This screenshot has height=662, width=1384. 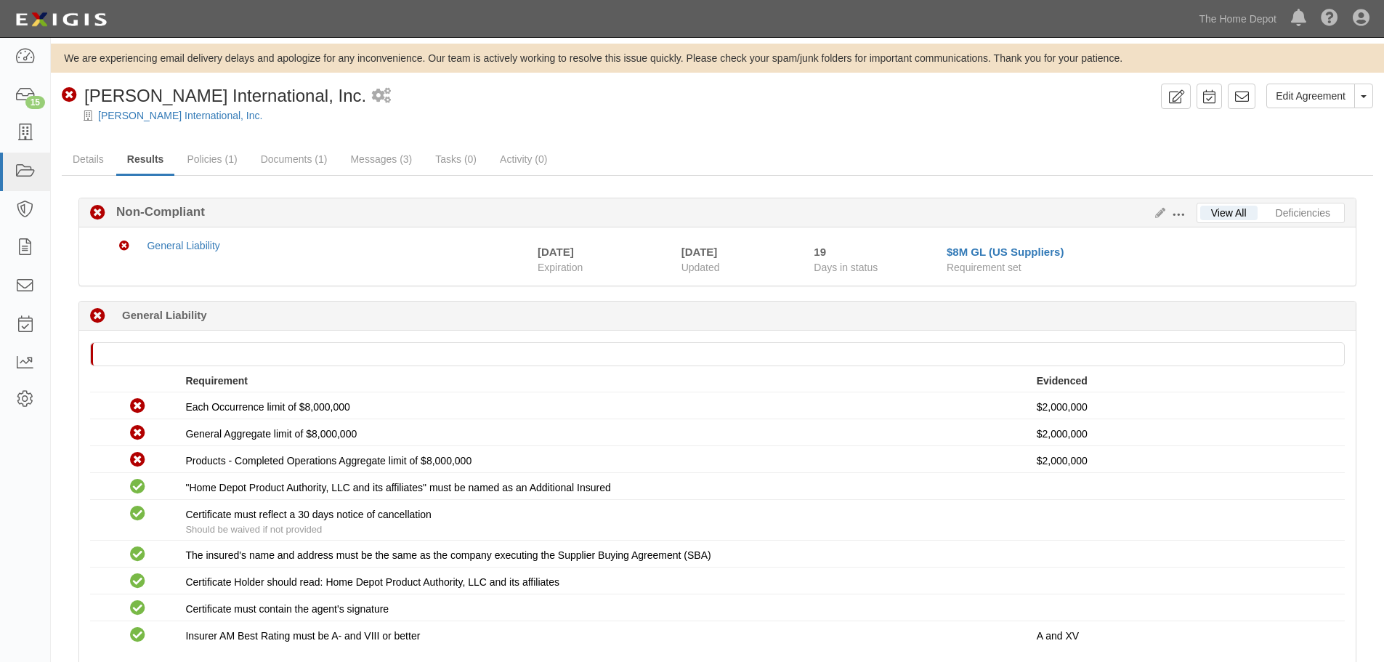 What do you see at coordinates (1311, 96) in the screenshot?
I see `a: Edit Agreement` at bounding box center [1311, 96].